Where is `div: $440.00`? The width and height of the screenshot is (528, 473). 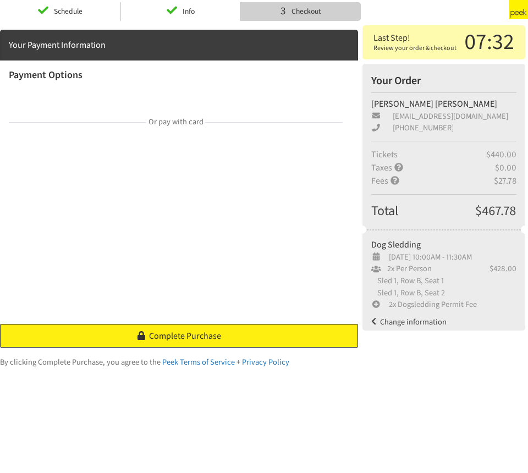
div: $440.00 is located at coordinates (501, 154).